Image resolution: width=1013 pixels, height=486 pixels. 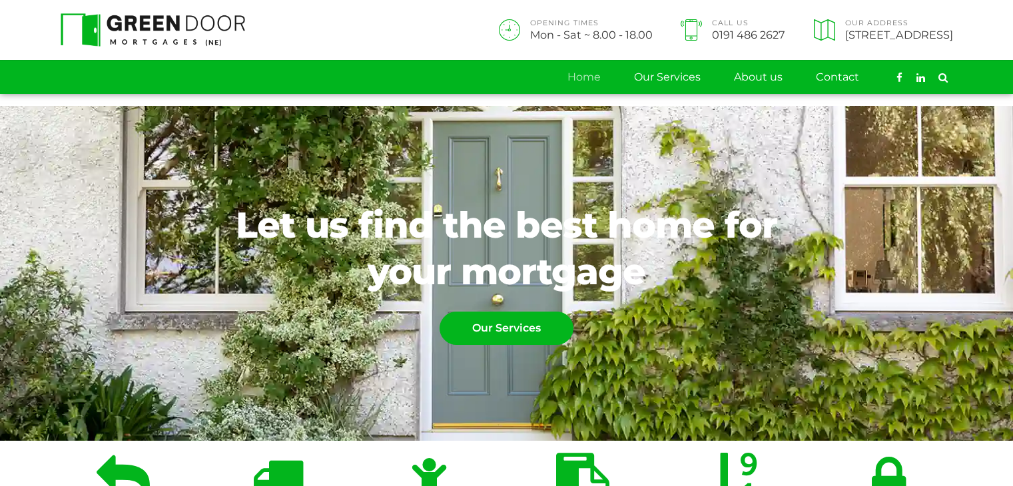 What do you see at coordinates (758, 77) in the screenshot?
I see `a: About us` at bounding box center [758, 77].